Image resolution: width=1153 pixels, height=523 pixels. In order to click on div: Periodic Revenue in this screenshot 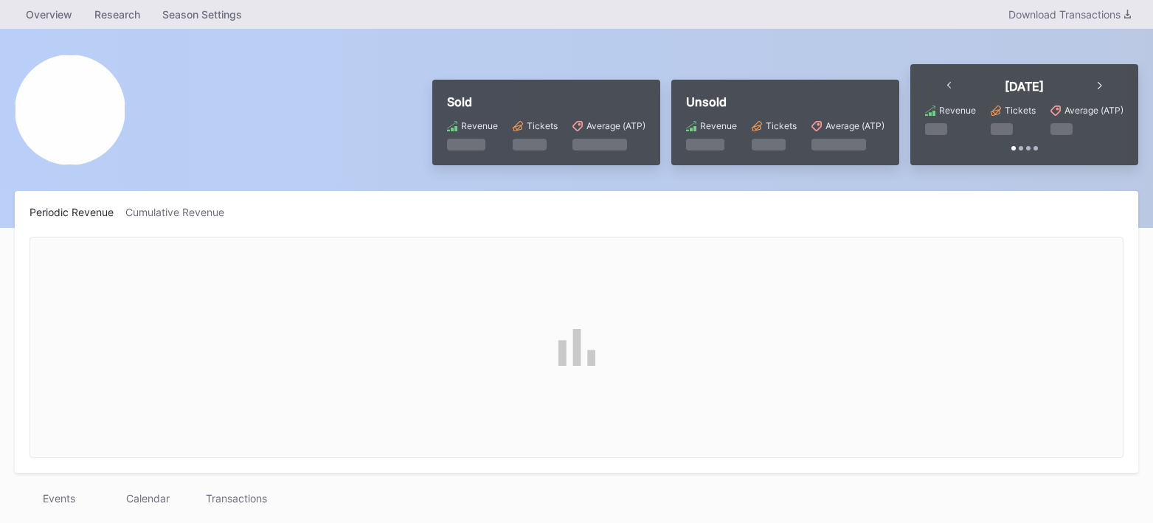, I will do `click(77, 212)`.